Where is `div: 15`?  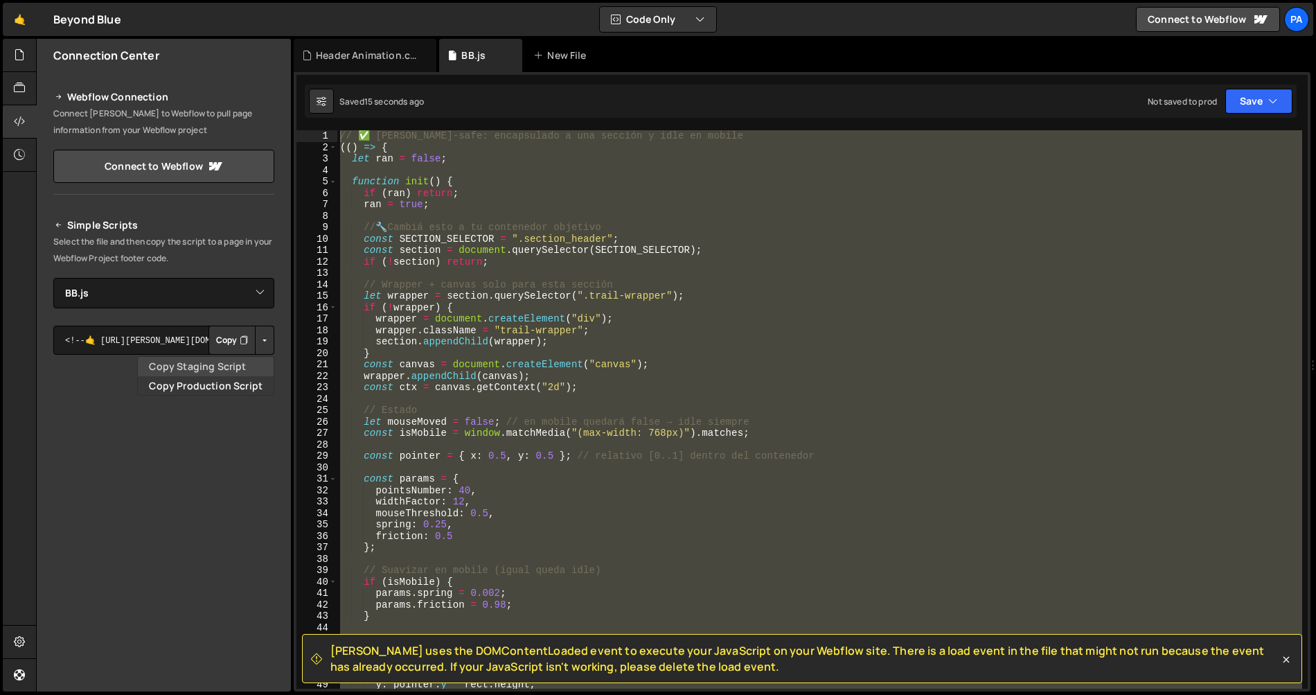 div: 15 is located at coordinates (316, 296).